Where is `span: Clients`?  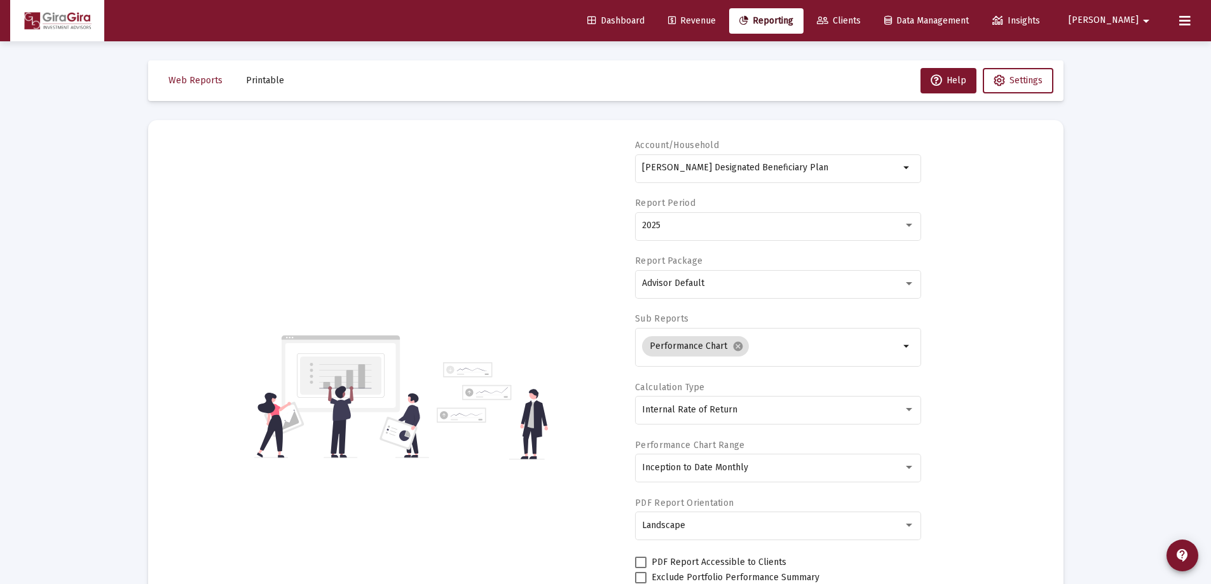 span: Clients is located at coordinates (839, 20).